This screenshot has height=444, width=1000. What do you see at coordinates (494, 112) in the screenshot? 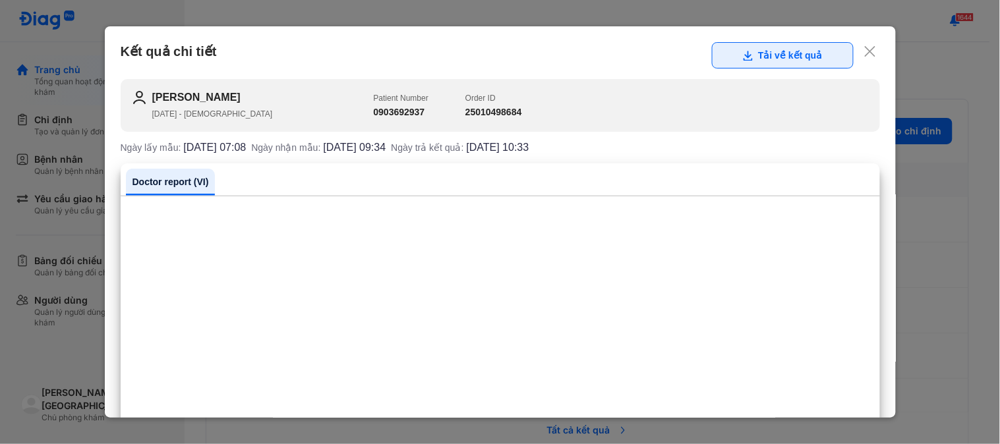
I see `h3: 25010498684` at bounding box center [494, 112].